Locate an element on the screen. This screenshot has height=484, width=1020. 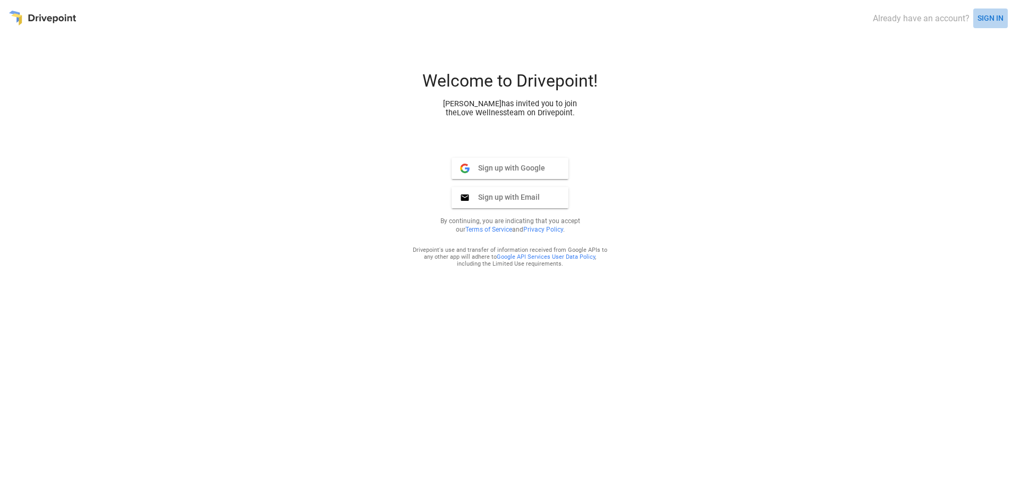
button: SIGN IN is located at coordinates (990, 18).